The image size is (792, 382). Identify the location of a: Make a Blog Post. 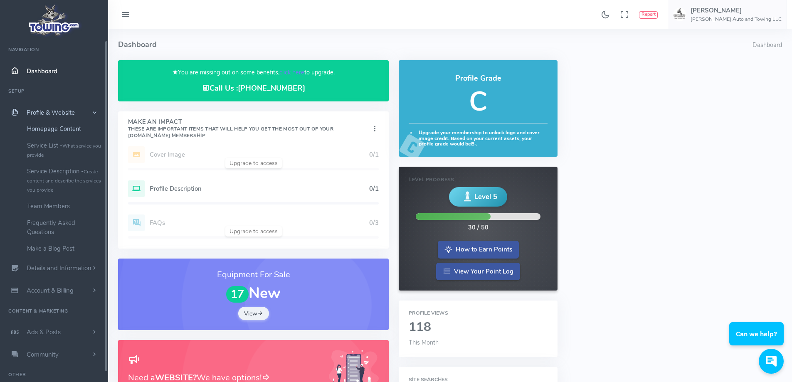
(64, 249).